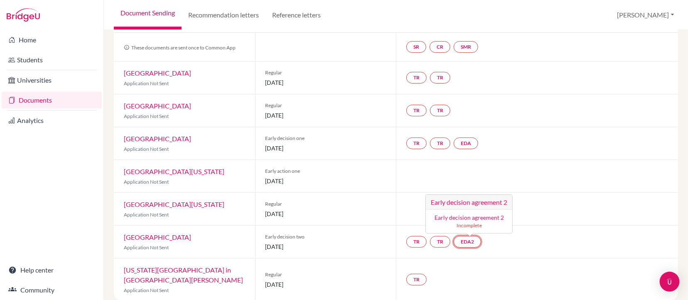 This screenshot has width=688, height=300. Describe the element at coordinates (52, 40) in the screenshot. I see `a: Home` at that location.